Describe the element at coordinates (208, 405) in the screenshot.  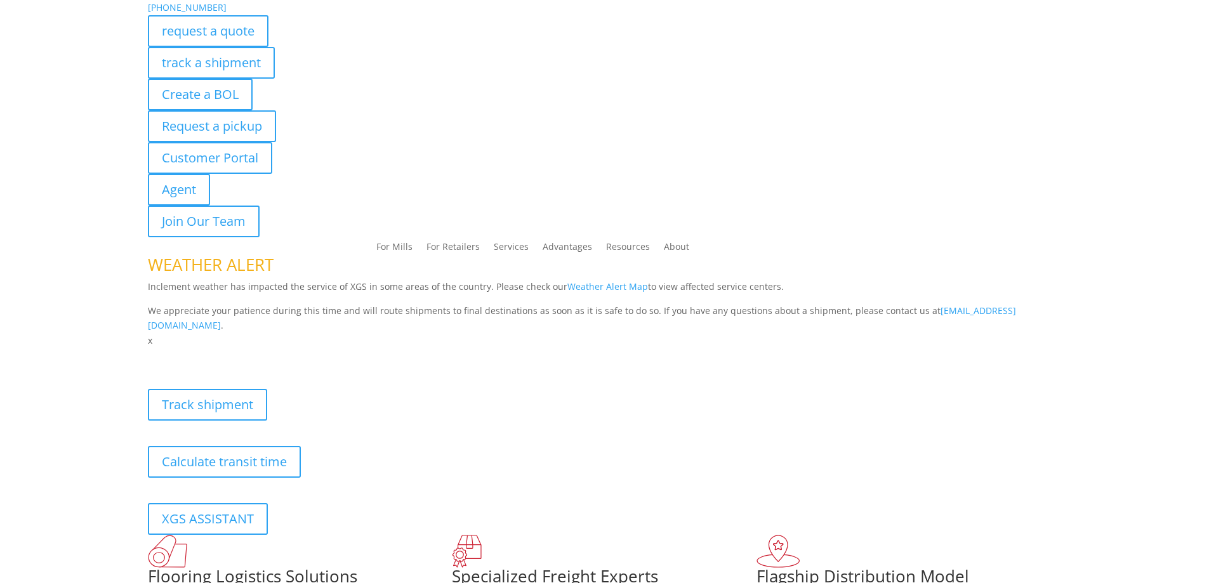
I see `a: Track shipment` at that location.